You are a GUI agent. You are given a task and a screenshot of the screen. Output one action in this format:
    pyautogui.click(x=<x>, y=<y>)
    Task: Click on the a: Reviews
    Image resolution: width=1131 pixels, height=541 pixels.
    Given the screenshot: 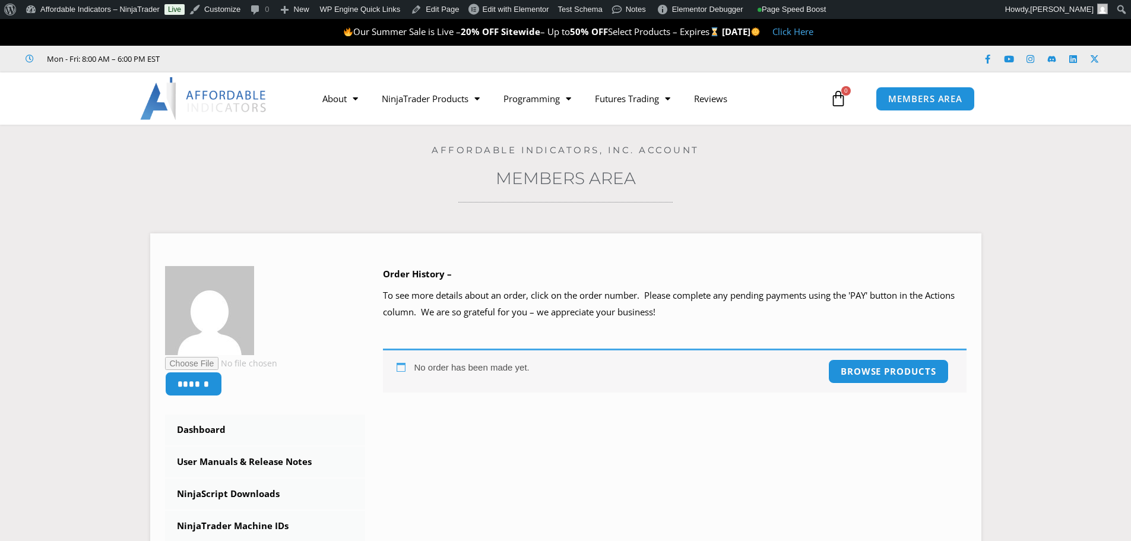 What is the action you would take?
    pyautogui.click(x=711, y=99)
    